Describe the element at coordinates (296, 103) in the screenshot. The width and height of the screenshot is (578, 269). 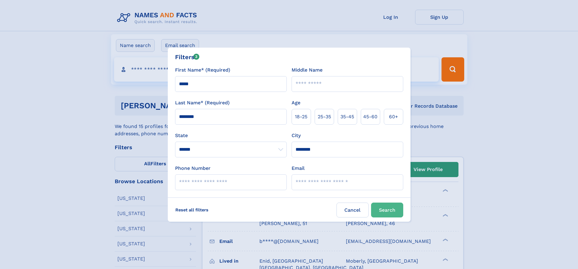
I see `label: Age` at that location.